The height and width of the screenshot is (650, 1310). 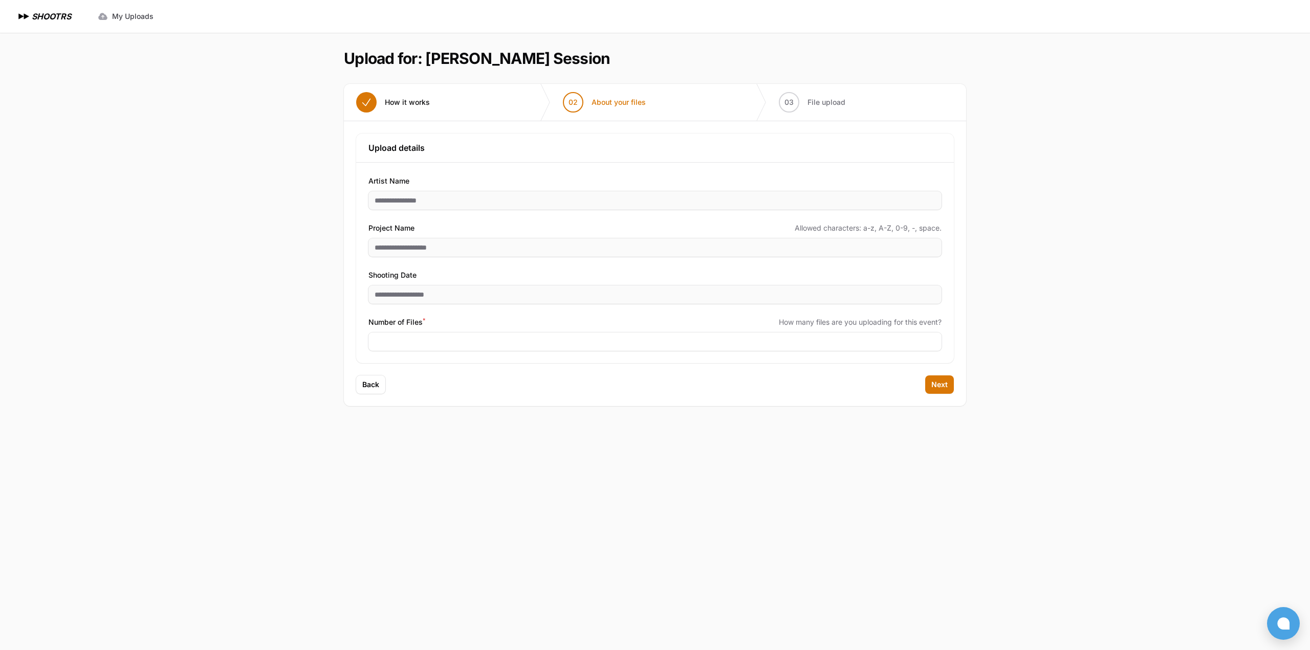 I want to click on span: Next, so click(x=940, y=385).